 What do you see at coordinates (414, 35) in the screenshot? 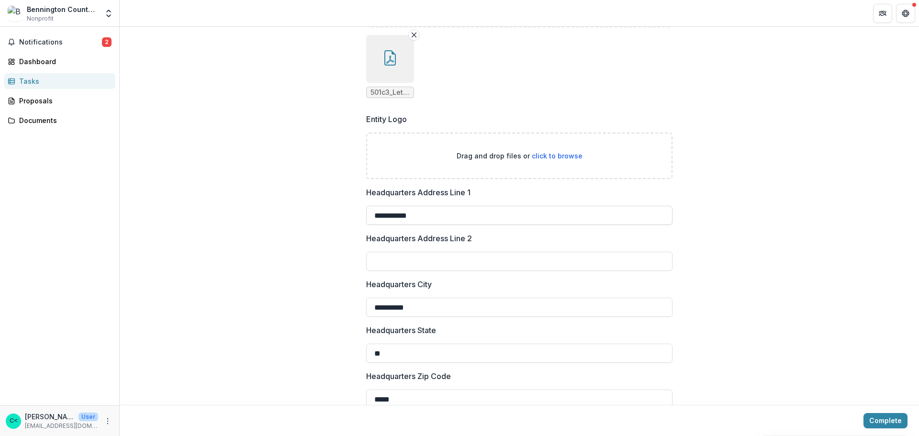
I see `button: Remove File` at bounding box center [414, 35].